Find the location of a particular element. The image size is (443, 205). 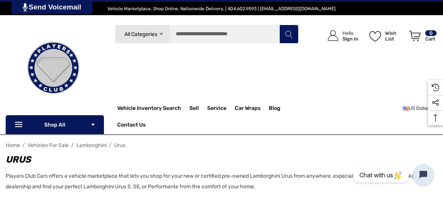

a: Cart with 0 items is located at coordinates (422, 37).